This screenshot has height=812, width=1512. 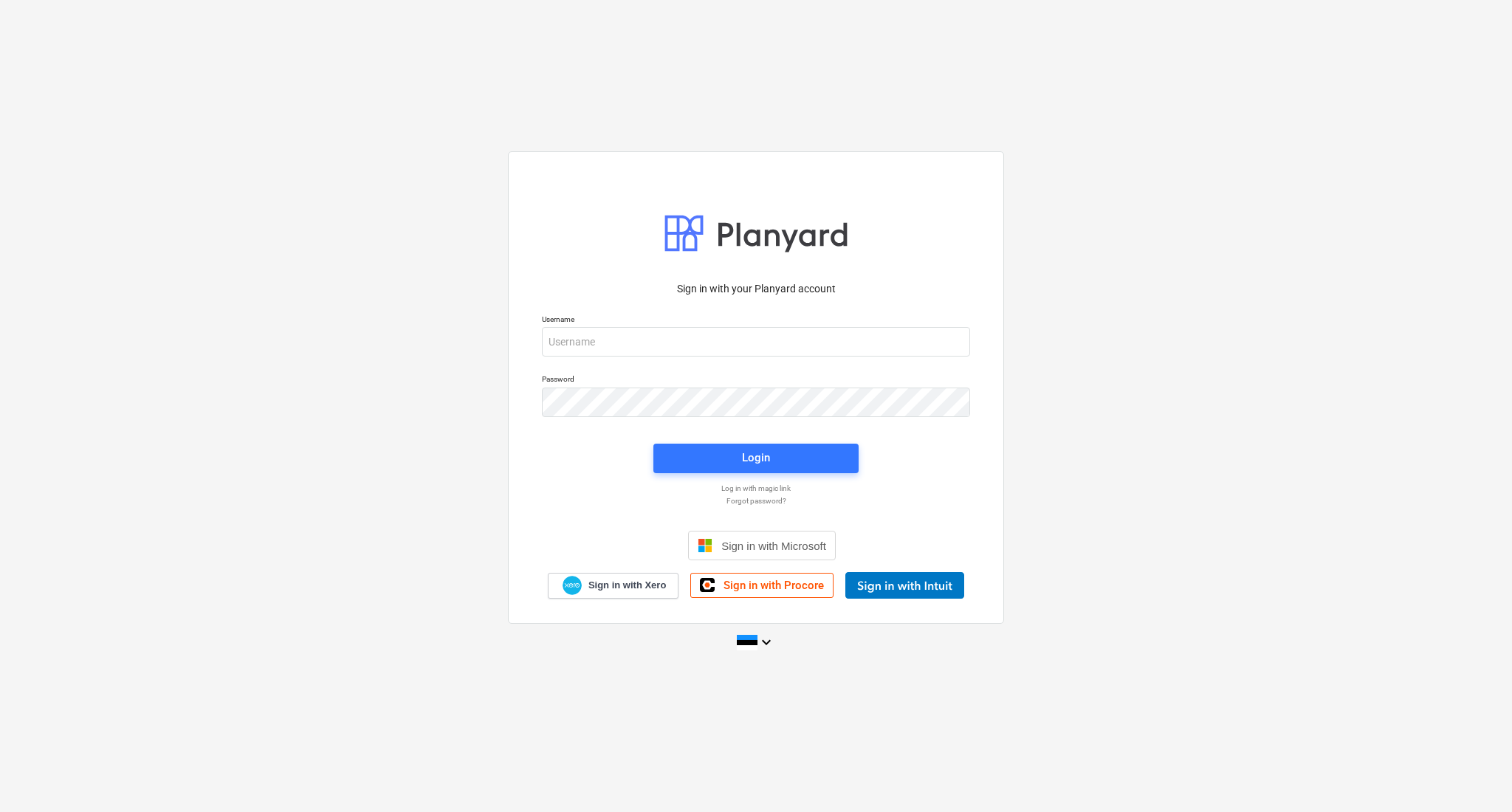 I want to click on a: Forgot password?, so click(x=756, y=501).